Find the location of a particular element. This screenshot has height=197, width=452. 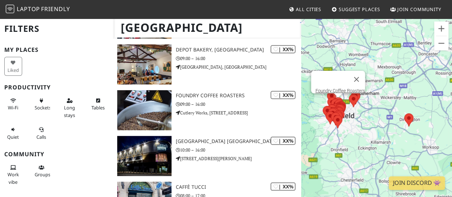

h3: Foundry Coffee Roasters is located at coordinates (238, 95).